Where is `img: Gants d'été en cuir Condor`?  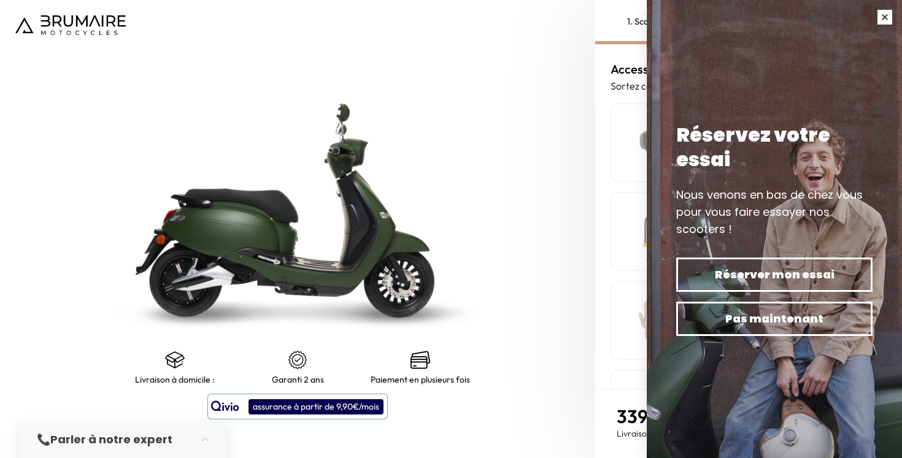
img: Gants d'été en cuir Condor is located at coordinates (650, 320).